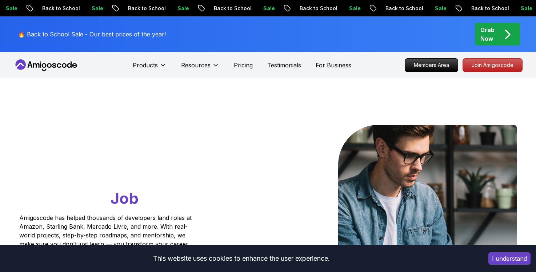  Describe the element at coordinates (284, 65) in the screenshot. I see `p: Testimonials` at that location.